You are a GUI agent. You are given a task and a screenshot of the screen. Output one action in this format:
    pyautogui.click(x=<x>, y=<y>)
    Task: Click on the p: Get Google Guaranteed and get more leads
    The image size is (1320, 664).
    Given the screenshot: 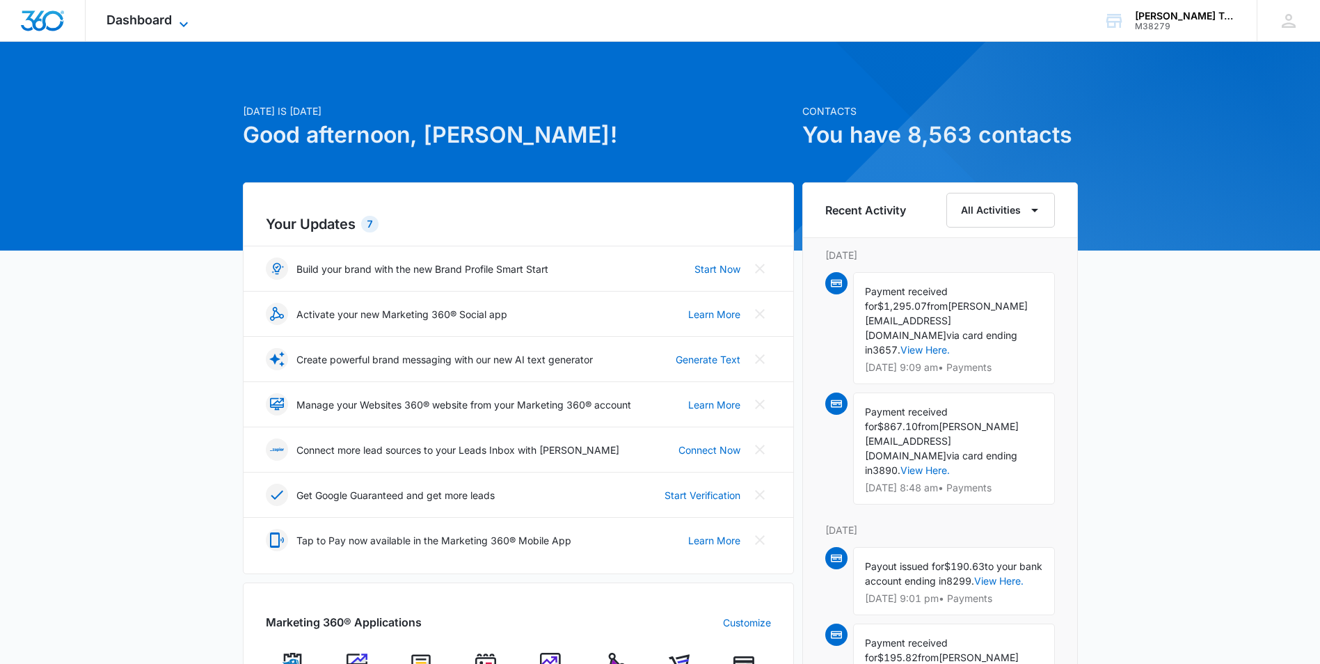 What is the action you would take?
    pyautogui.click(x=395, y=495)
    